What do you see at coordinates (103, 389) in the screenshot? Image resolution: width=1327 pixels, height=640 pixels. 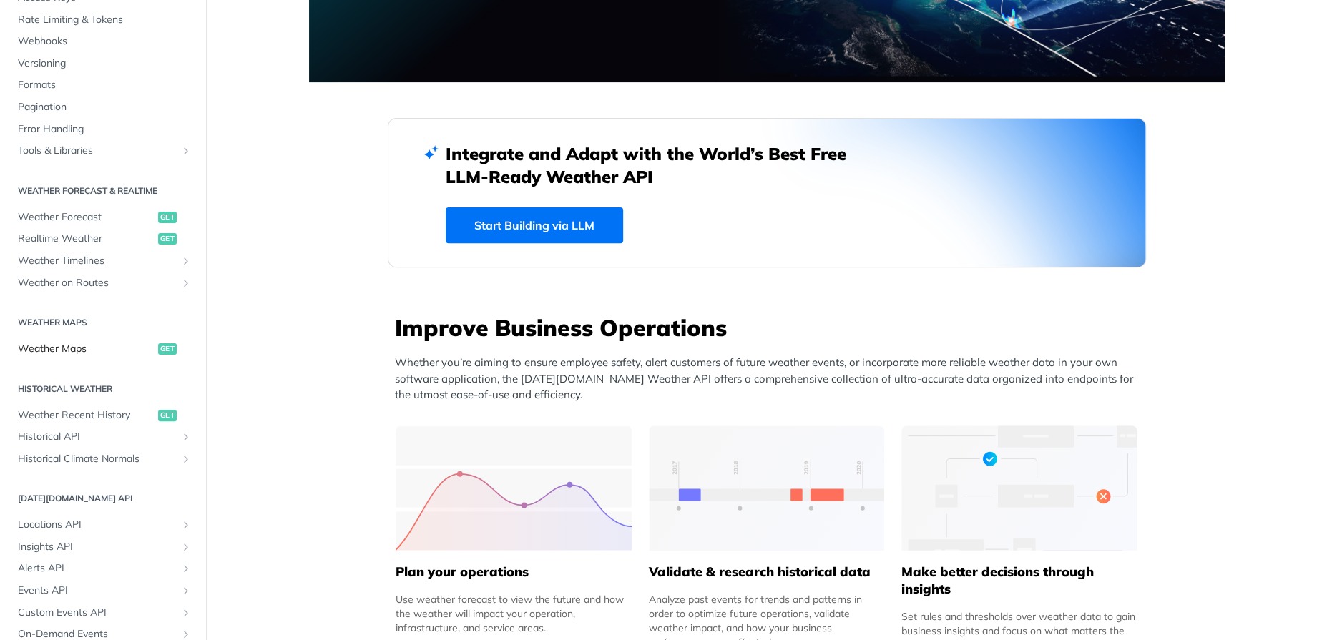 I see `h2: Historical Weather` at bounding box center [103, 389].